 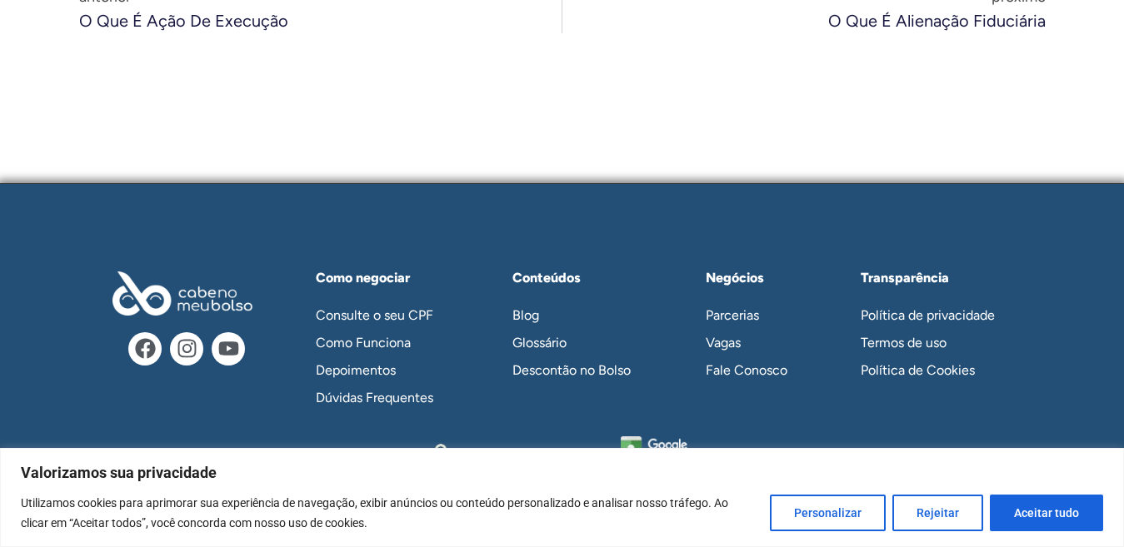 What do you see at coordinates (587, 278) in the screenshot?
I see `h2: Conteúdos` at bounding box center [587, 278].